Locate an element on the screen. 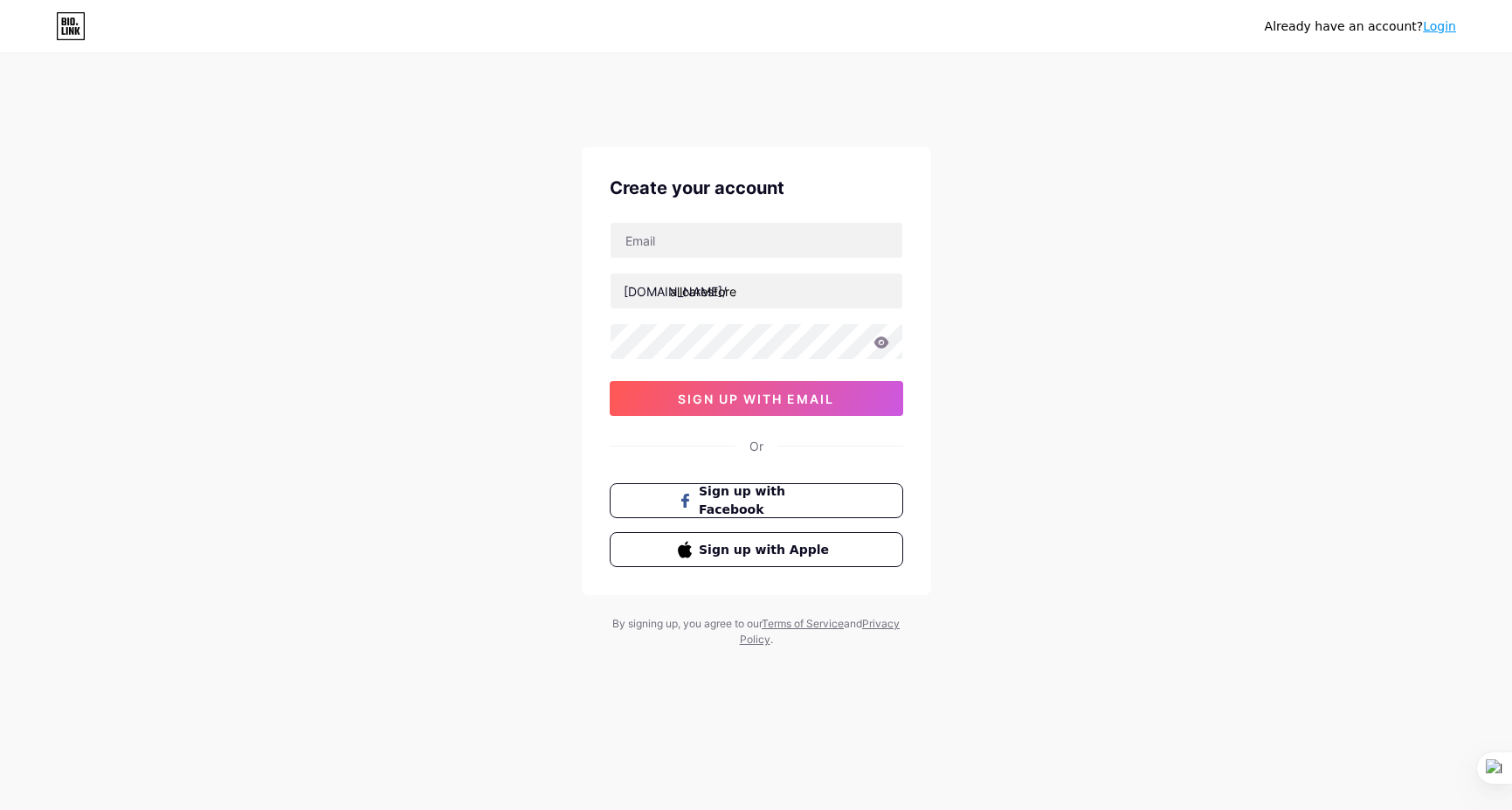  a: Sign up with Facebook is located at coordinates (756, 501).